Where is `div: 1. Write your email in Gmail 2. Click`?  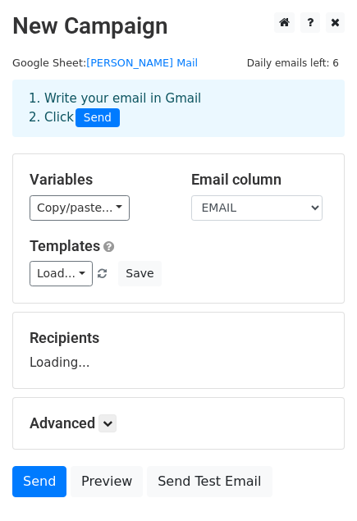
div: 1. Write your email in Gmail 2. Click is located at coordinates (178, 108).